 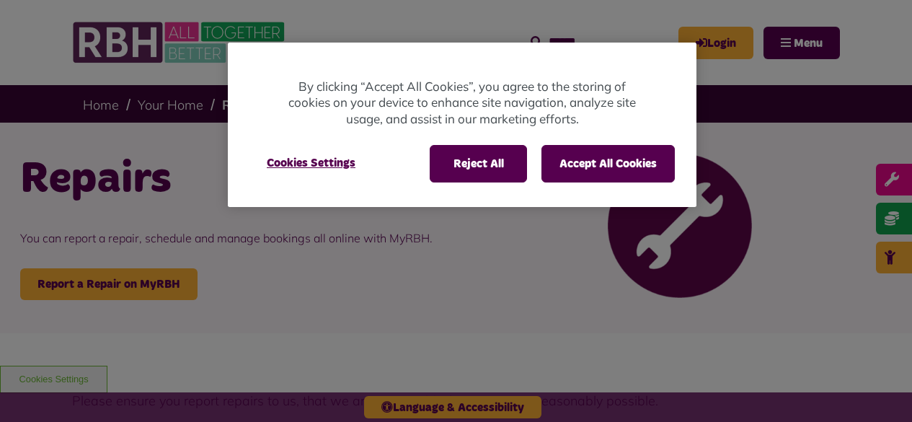 I want to click on div: Cookie banner, so click(x=462, y=125).